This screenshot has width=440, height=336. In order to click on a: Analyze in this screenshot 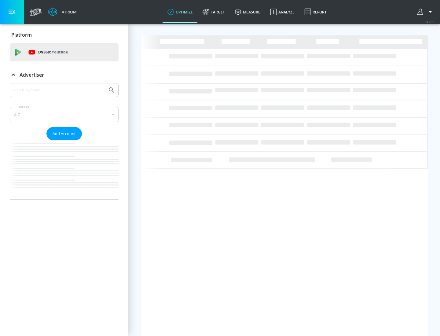, I will do `click(283, 12)`.